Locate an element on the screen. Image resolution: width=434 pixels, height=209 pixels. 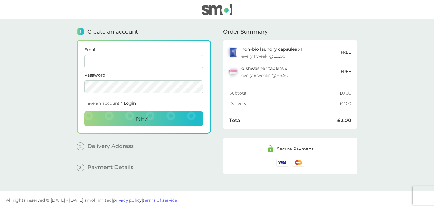
span: Payment Details is located at coordinates (110, 167).